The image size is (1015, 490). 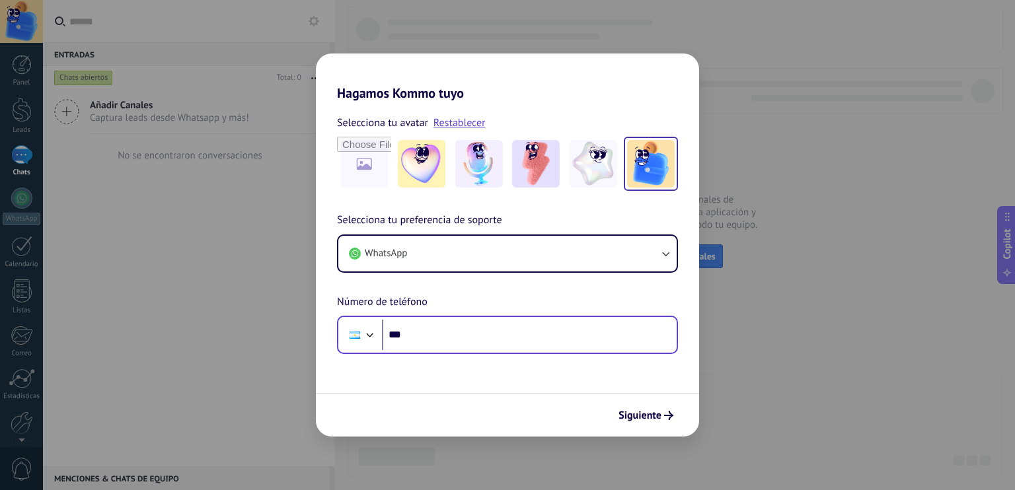 What do you see at coordinates (507, 254) in the screenshot?
I see `button: WhatsApp` at bounding box center [507, 254].